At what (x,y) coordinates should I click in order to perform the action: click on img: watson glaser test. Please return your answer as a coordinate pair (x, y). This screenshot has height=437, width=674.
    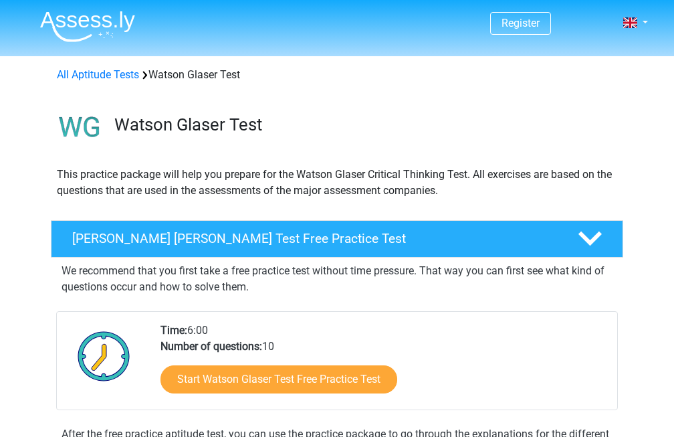
    Looking at the image, I should click on (80, 127).